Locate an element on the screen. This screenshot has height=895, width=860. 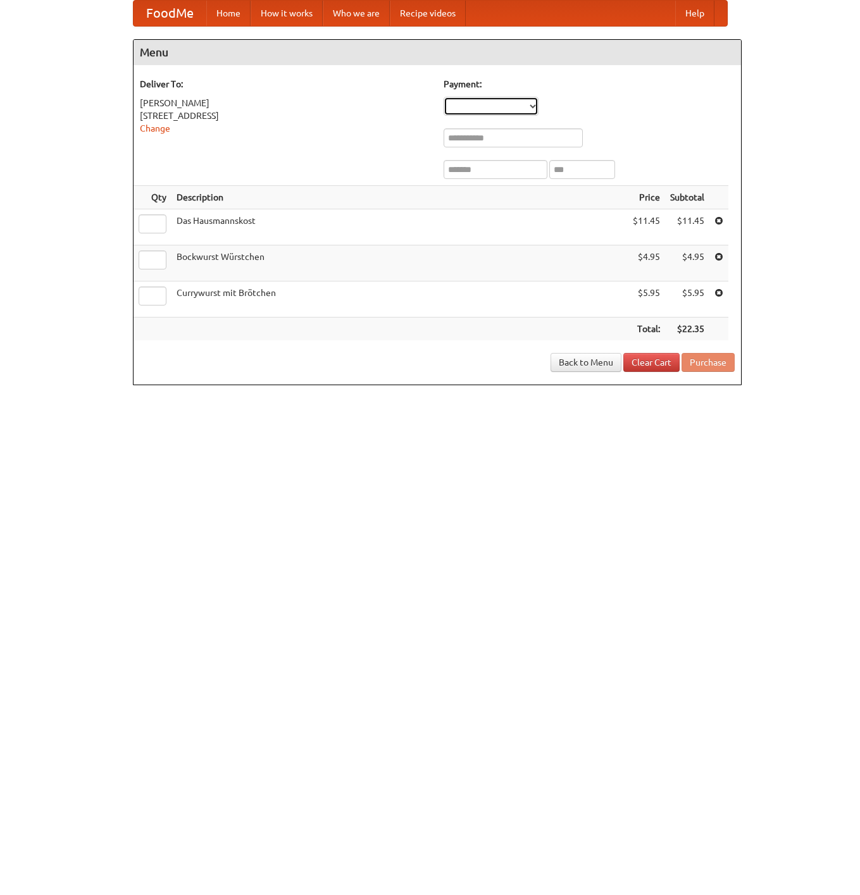
a: Back to Menu is located at coordinates (586, 363).